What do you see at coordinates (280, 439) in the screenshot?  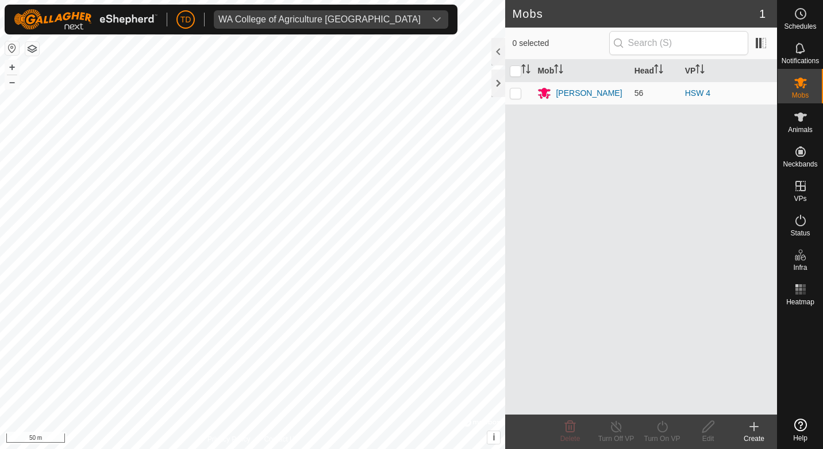 I see `a: Contact Us` at bounding box center [280, 439].